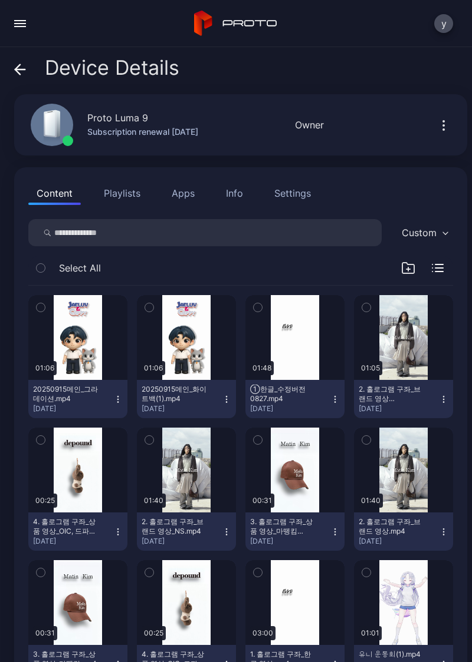  What do you see at coordinates (65, 527) in the screenshot?
I see `div: 4. 홀로그램 구좌_상품 영상_OIC, 드파운드_NS.mp4` at bounding box center [65, 527].